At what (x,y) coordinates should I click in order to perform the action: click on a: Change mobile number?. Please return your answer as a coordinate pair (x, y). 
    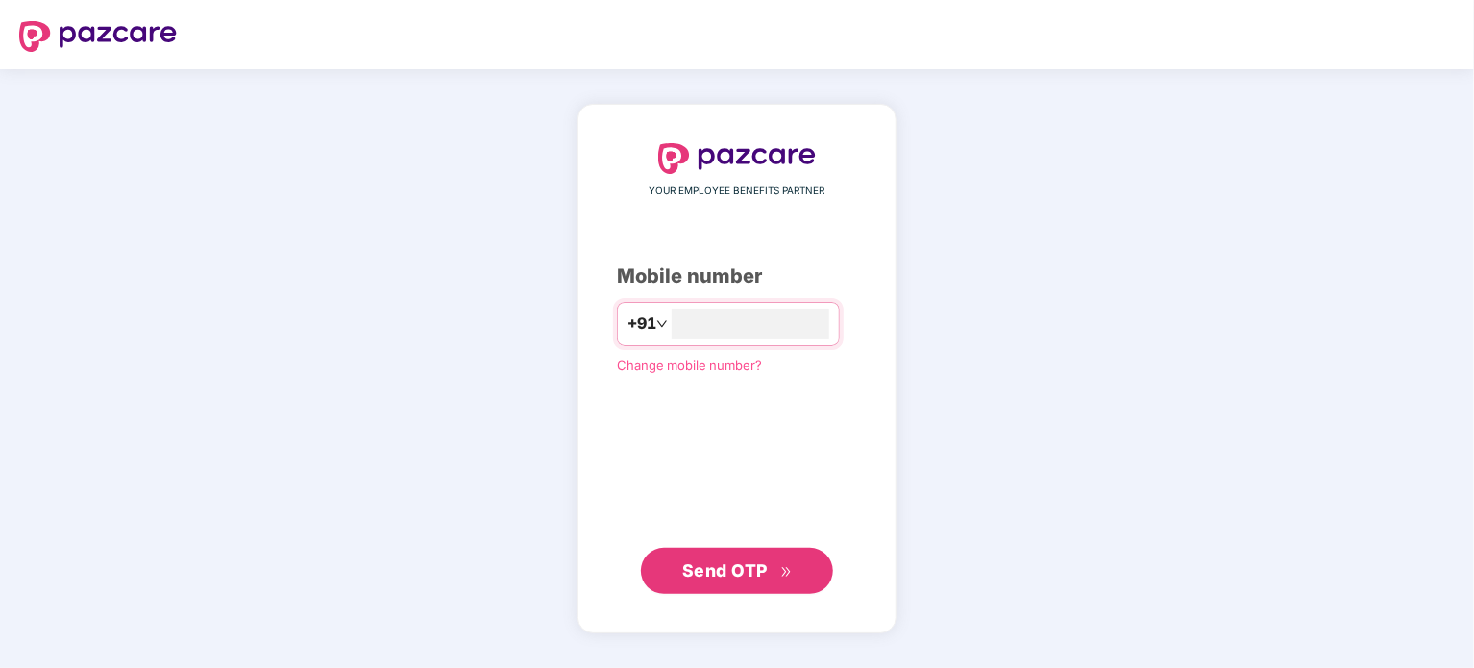
    Looking at the image, I should click on (689, 365).